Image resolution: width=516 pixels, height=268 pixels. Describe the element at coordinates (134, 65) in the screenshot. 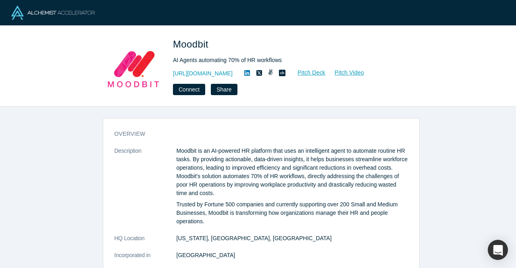

I see `img: Moodbit's Logo` at that location.